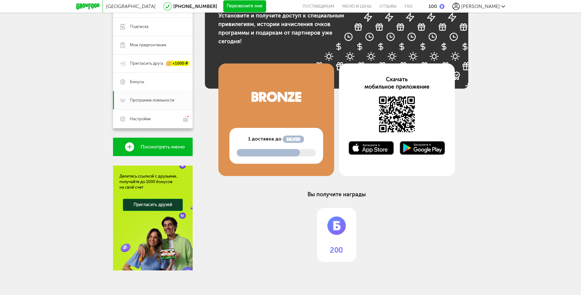  I want to click on span: Настройки, so click(140, 119).